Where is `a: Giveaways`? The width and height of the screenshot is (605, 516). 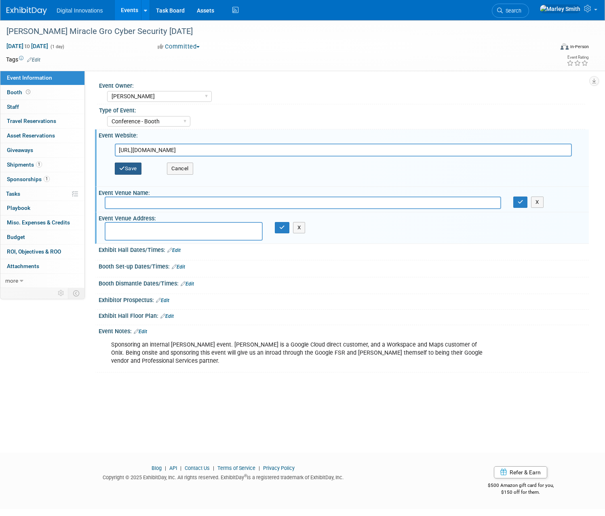
a: Giveaways is located at coordinates (42, 150).